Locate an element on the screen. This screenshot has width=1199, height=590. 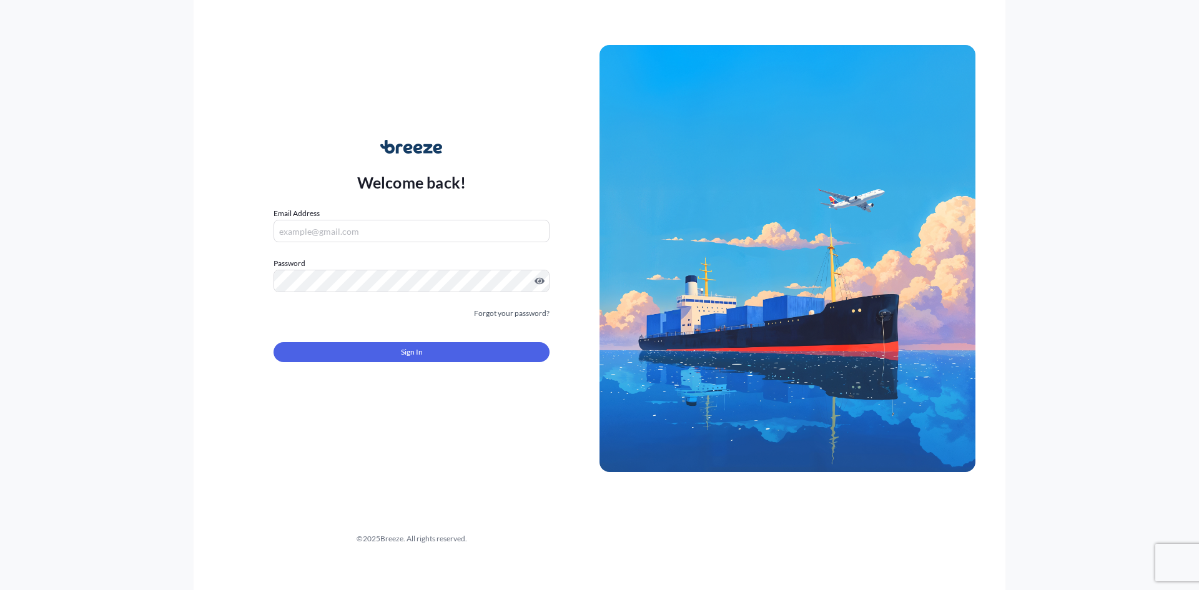
span: Sign In is located at coordinates (412, 352).